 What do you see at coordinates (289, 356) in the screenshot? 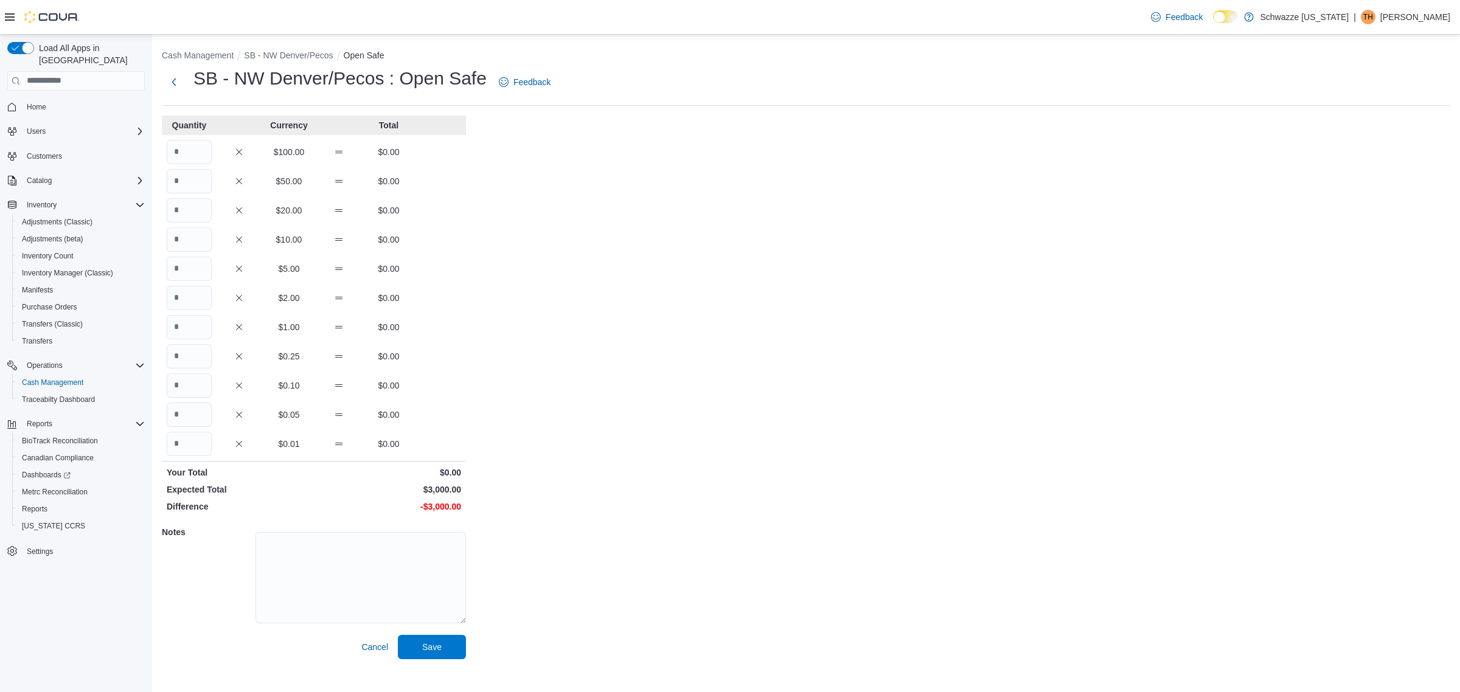
I see `p: $0.25` at bounding box center [289, 356].